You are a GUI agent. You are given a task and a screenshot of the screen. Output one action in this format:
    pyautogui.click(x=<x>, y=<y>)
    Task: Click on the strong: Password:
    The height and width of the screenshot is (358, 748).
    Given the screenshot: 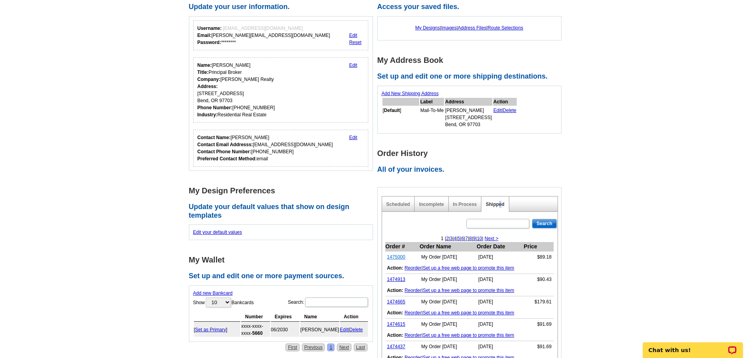 What is the action you would take?
    pyautogui.click(x=209, y=42)
    